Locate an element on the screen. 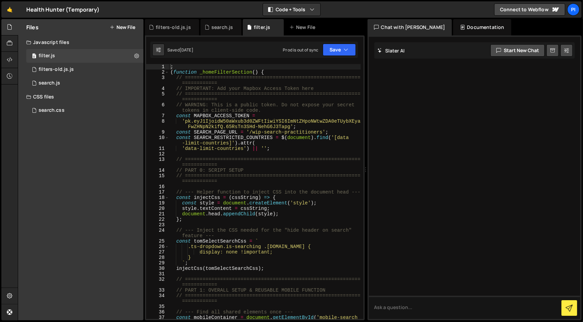  div: 21 is located at coordinates (157, 214).